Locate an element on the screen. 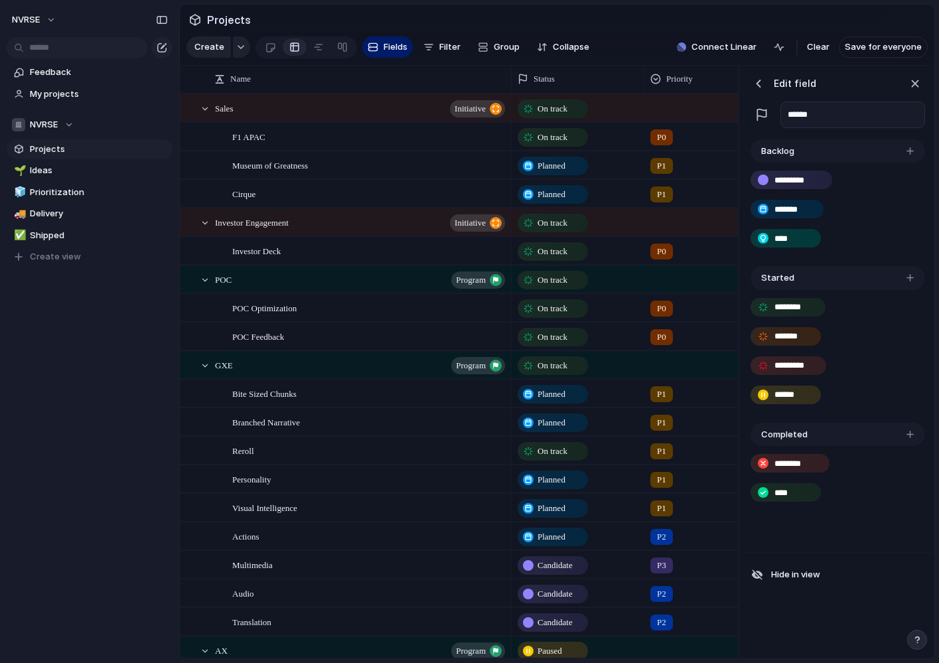 The width and height of the screenshot is (939, 663). span: Visual Intelligence is located at coordinates (265, 507).